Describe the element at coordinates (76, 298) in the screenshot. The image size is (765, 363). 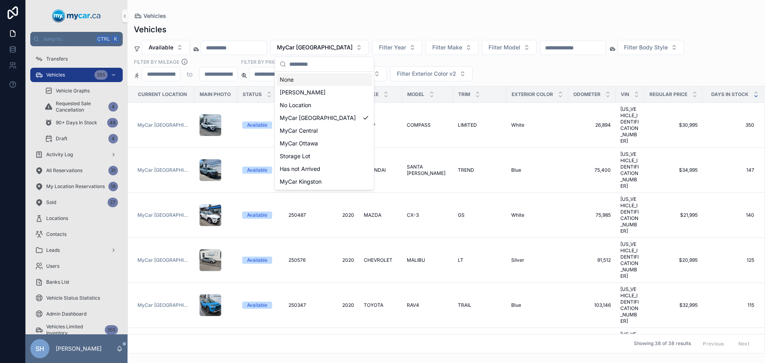
I see `a: Vehicle Status Statistics` at that location.